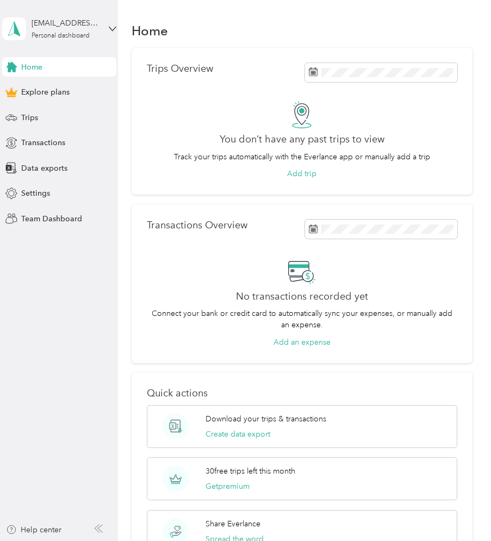 The width and height of the screenshot is (491, 541). I want to click on span: Home, so click(32, 67).